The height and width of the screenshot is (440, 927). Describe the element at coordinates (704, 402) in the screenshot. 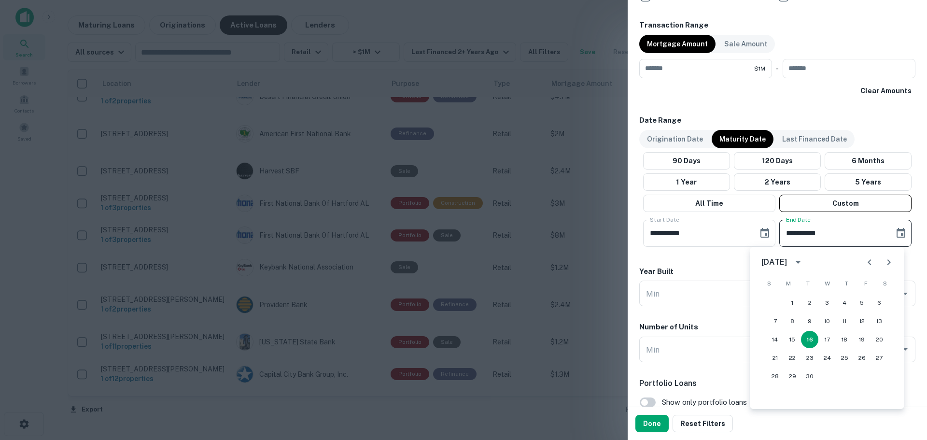

I see `span: Show only portfolio loans` at that location.